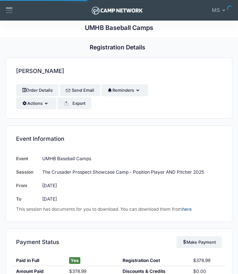  I want to click on span: Yes, so click(75, 260).